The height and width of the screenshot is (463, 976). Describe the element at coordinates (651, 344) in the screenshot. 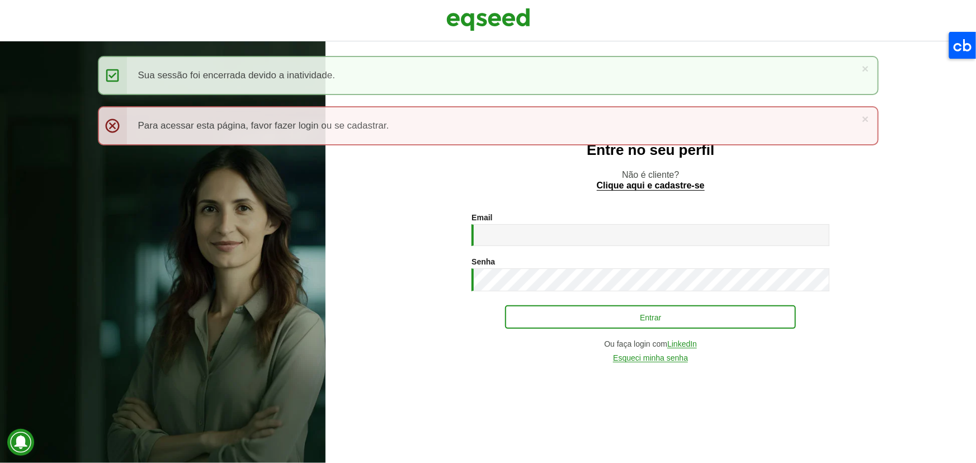

I see `div: Ou faça login com` at that location.